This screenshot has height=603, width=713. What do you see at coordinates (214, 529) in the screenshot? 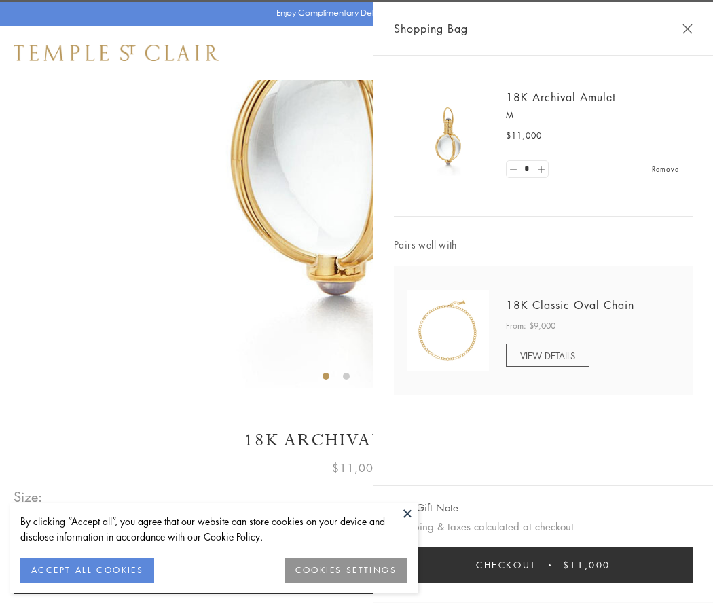
I see `div: By clicking “Accept all”, you agree that our website can store cookies on your device and disclos...` at bounding box center [214, 529].